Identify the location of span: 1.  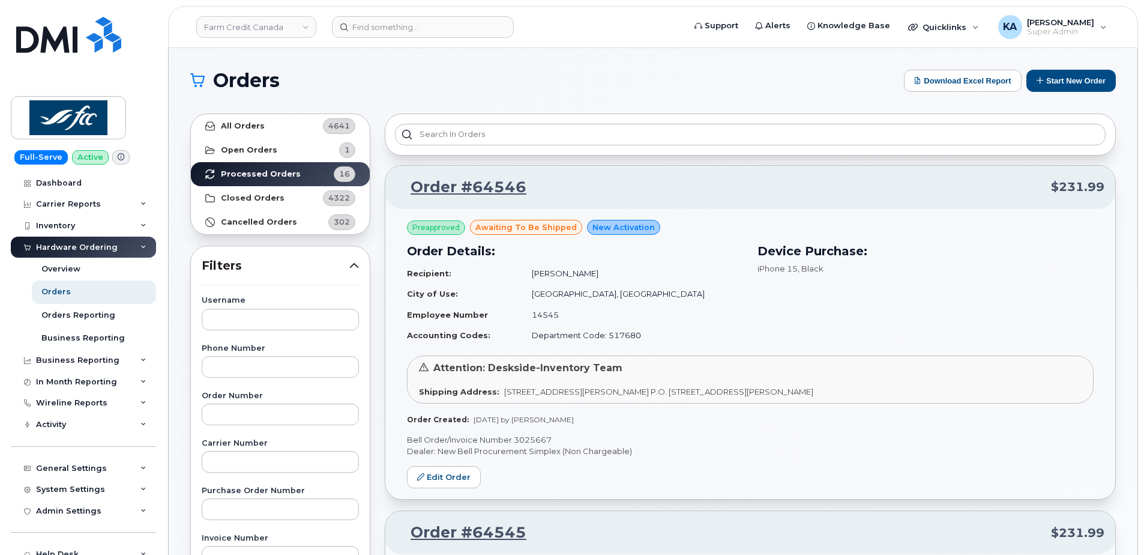
(347, 149).